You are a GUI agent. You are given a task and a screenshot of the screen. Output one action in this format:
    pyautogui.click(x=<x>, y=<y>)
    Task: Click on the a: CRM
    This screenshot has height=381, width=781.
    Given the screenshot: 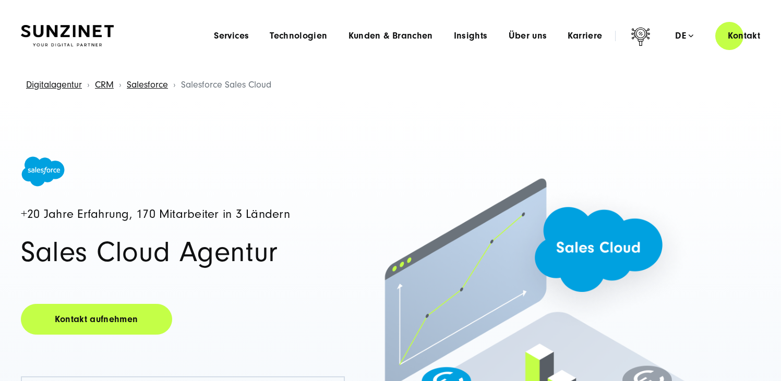 What is the action you would take?
    pyautogui.click(x=104, y=84)
    